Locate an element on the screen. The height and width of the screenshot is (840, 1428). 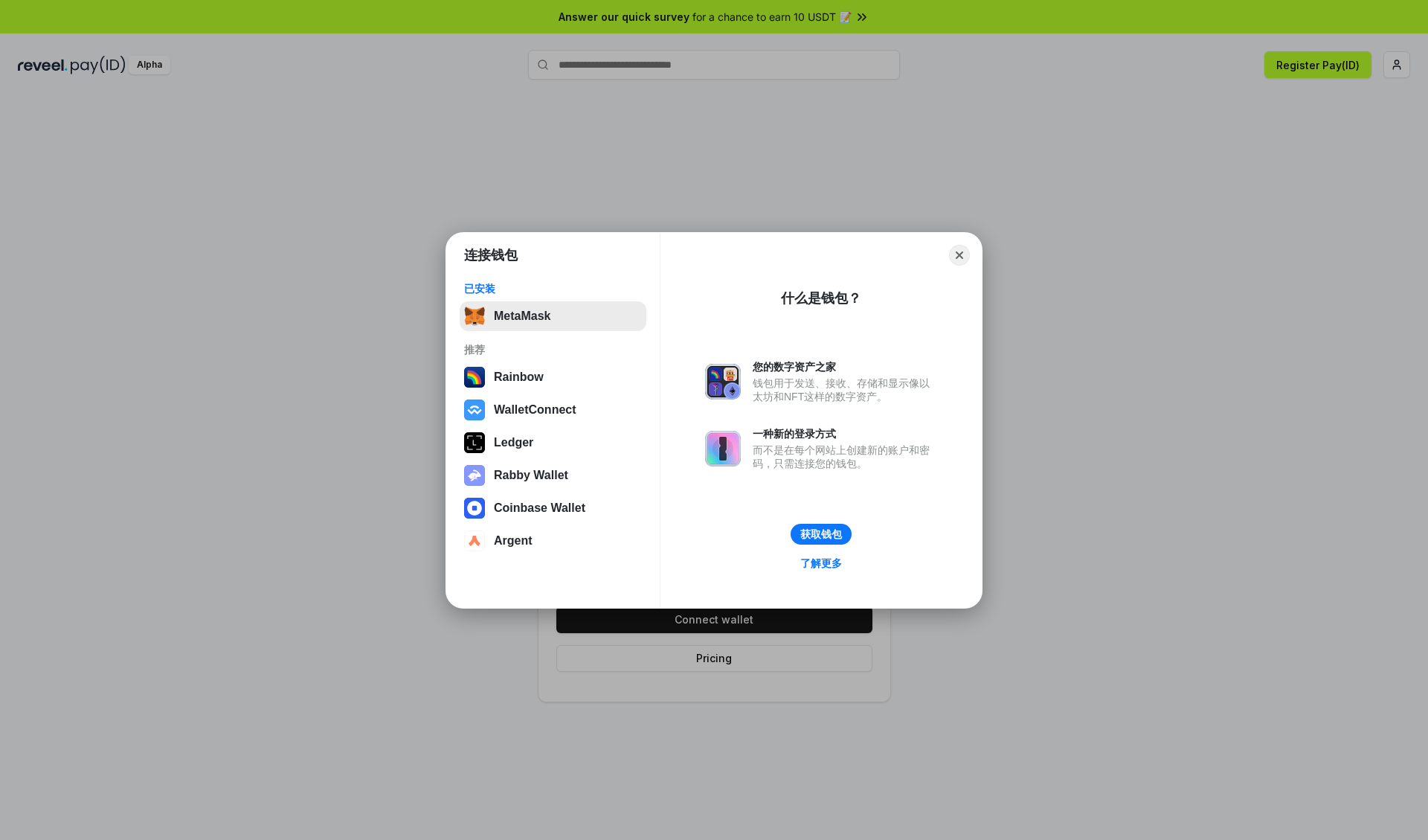
div: MetaMask is located at coordinates (522, 316).